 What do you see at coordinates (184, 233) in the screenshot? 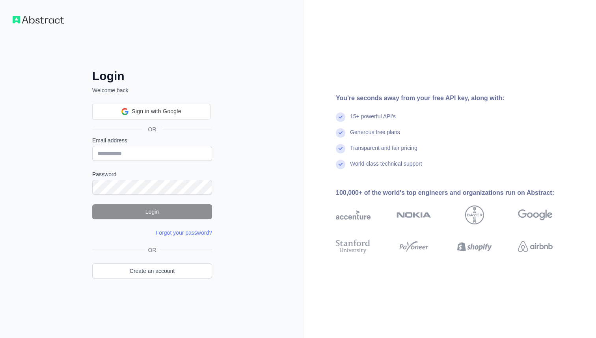
I see `a: Forgot your password?` at bounding box center [184, 233].